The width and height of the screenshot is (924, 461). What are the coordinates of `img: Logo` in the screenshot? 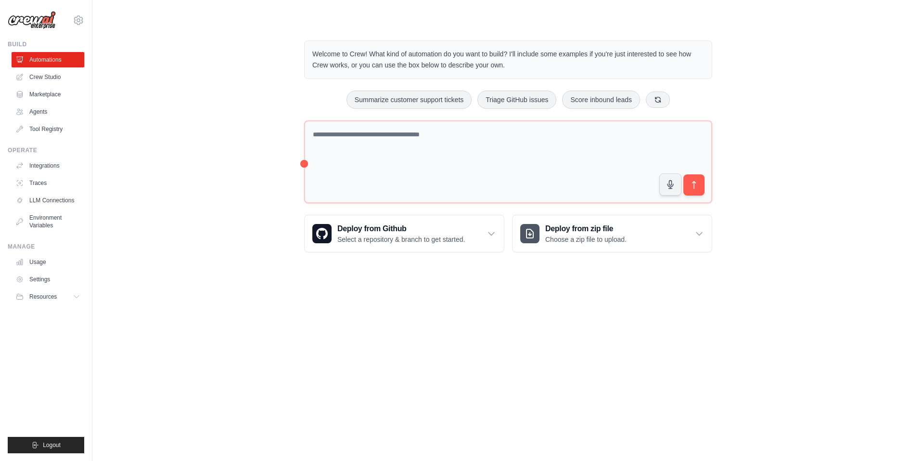 It's located at (32, 20).